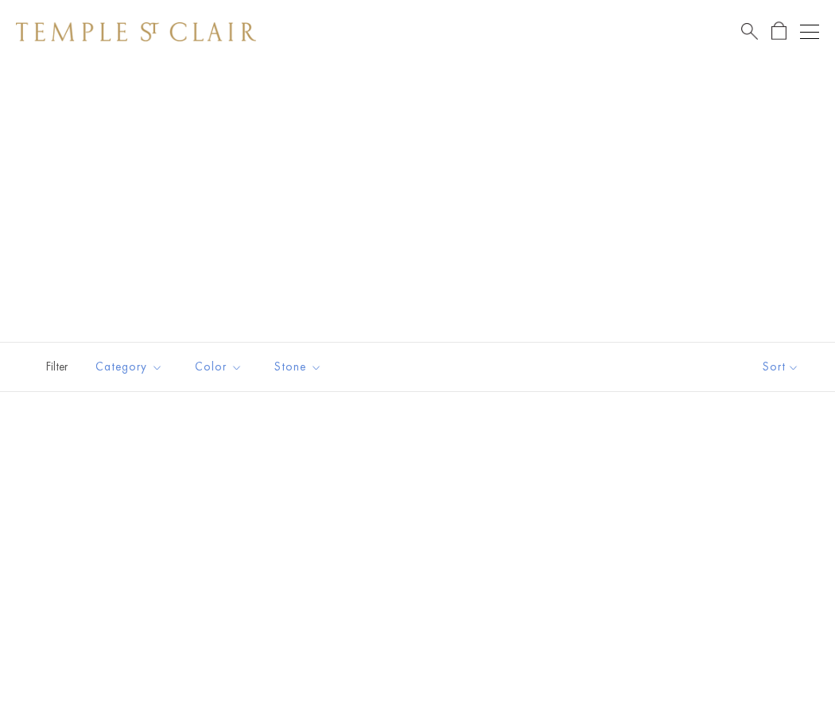 Image resolution: width=835 pixels, height=706 pixels. I want to click on img: Temple St. Clair, so click(136, 32).